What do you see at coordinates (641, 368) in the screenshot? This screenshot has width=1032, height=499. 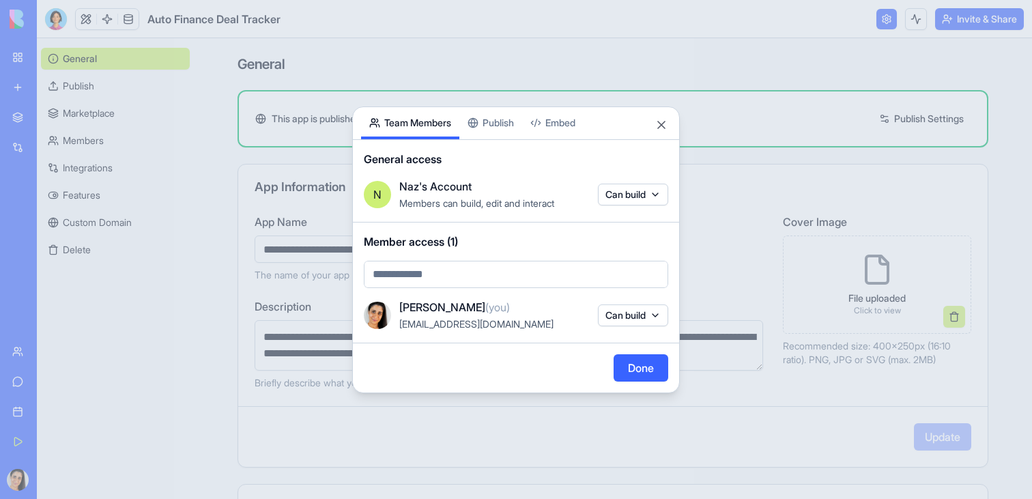 I see `button: Done` at bounding box center [641, 368].